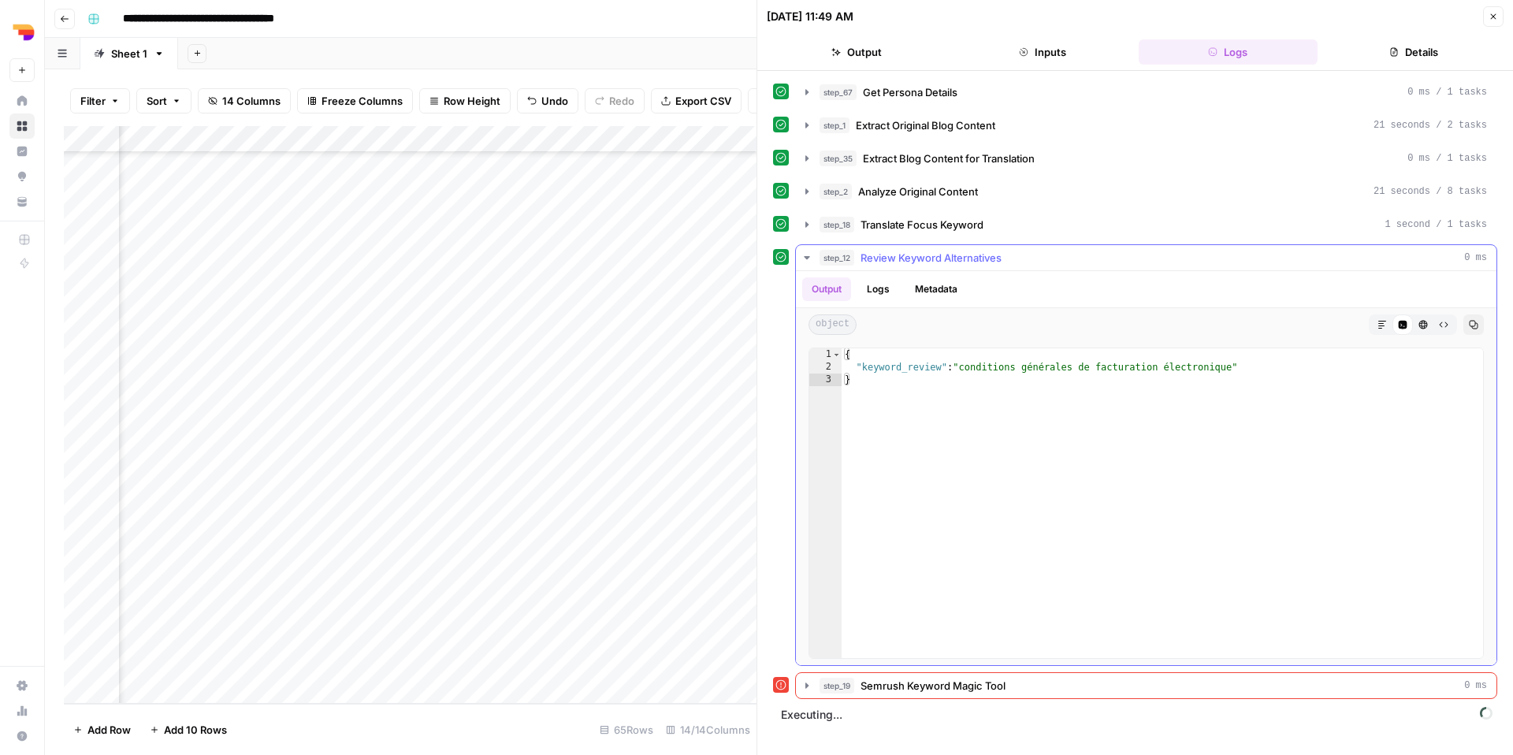 This screenshot has width=1513, height=755. I want to click on span: Add Row, so click(109, 730).